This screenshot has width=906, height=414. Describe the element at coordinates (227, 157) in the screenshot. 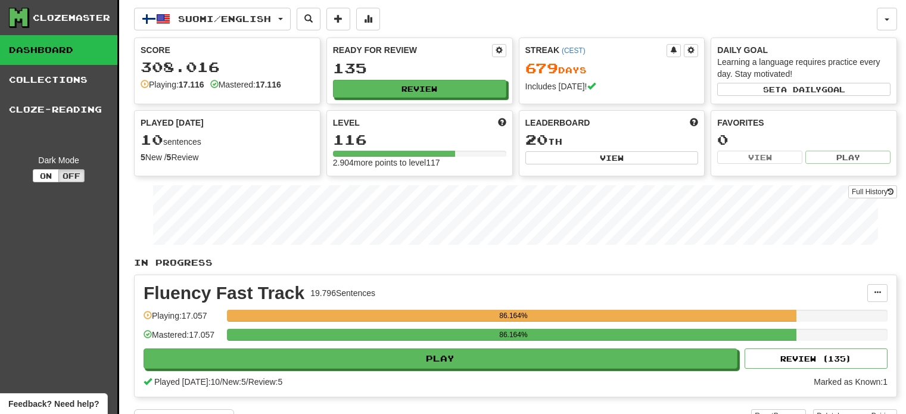

I see `div: New / Review` at that location.